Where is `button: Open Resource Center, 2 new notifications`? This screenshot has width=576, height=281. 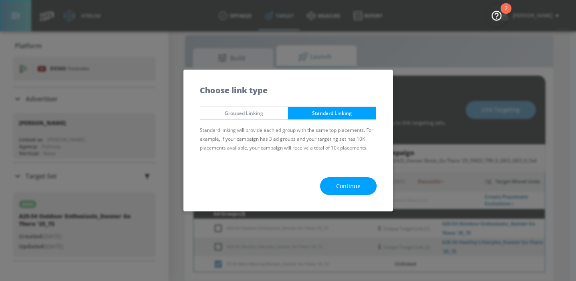
button: Open Resource Center, 2 new notifications is located at coordinates (497, 15).